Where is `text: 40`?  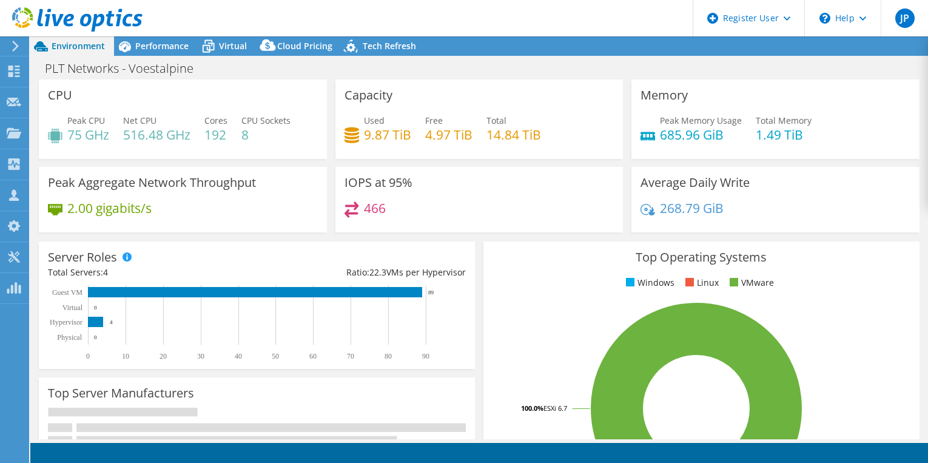
text: 40 is located at coordinates (238, 356).